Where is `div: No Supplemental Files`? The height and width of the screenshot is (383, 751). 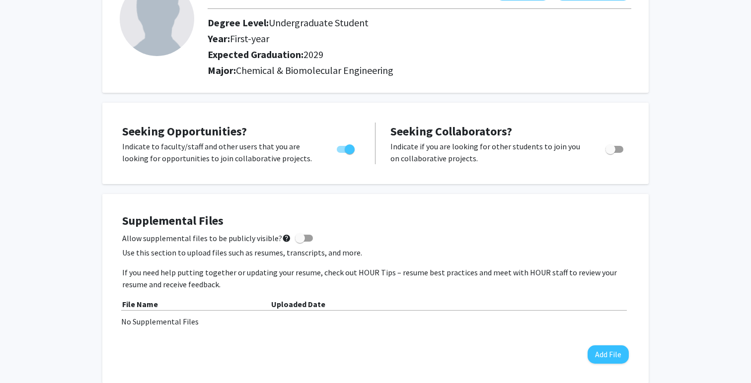
div: No Supplemental Files is located at coordinates (376, 322).